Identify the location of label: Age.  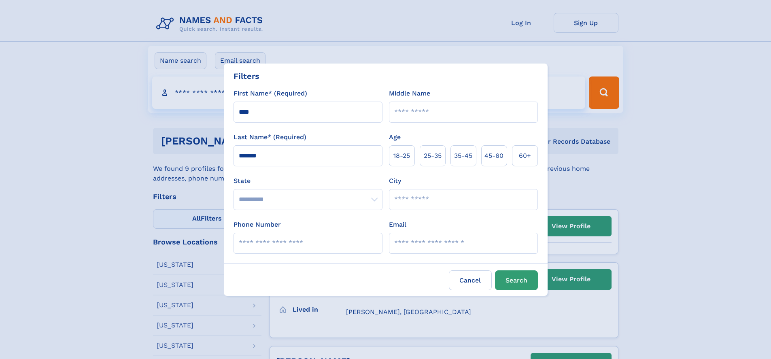
(394, 137).